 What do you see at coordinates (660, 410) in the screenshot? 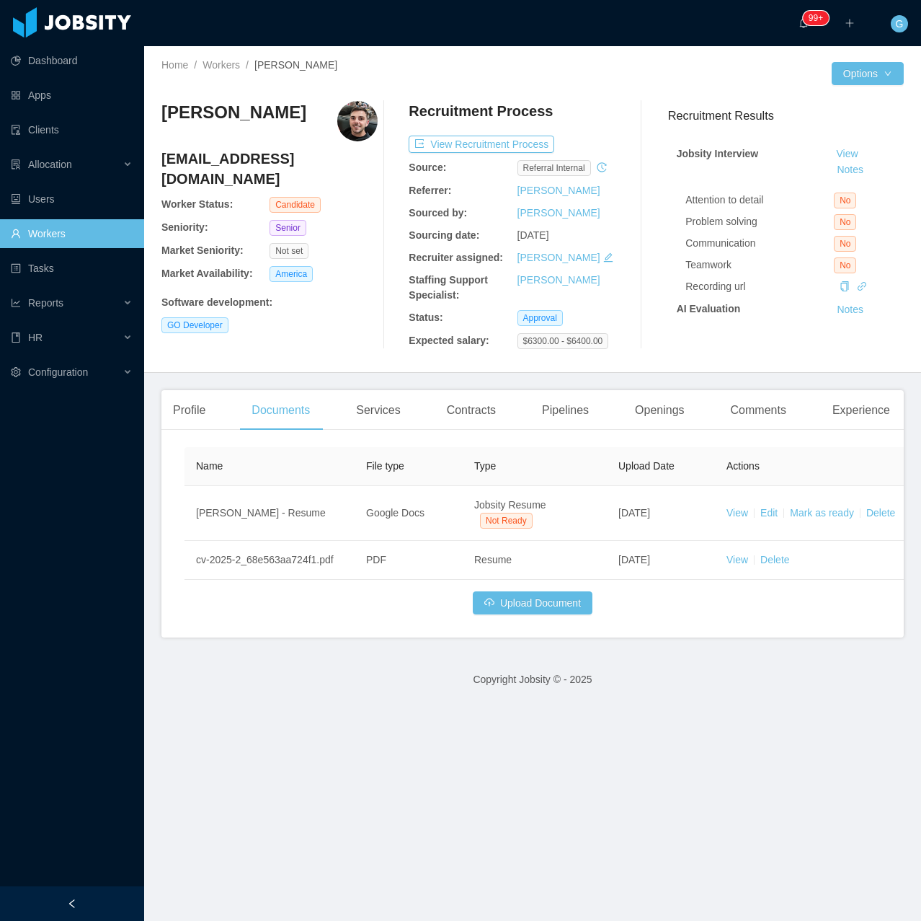
I see `div: Openings` at bounding box center [660, 410].